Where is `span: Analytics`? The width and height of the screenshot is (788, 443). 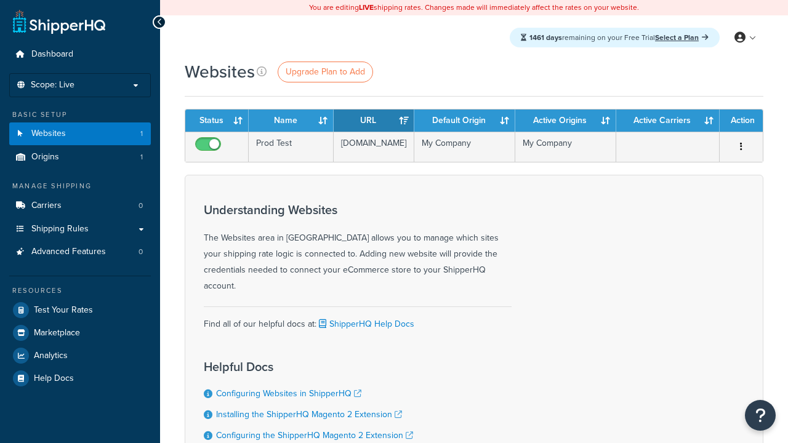 span: Analytics is located at coordinates (50, 356).